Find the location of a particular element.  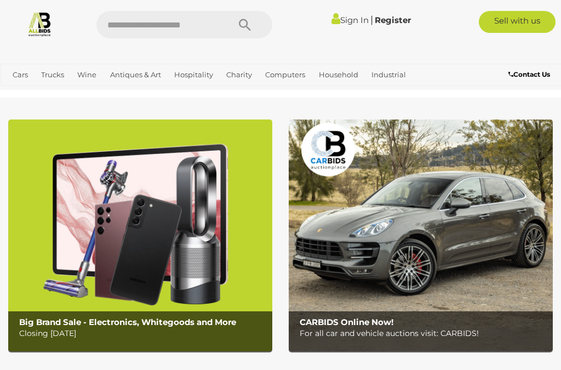

p: For all car and vehicle auctions visit: CARBIDS! is located at coordinates (423, 333).